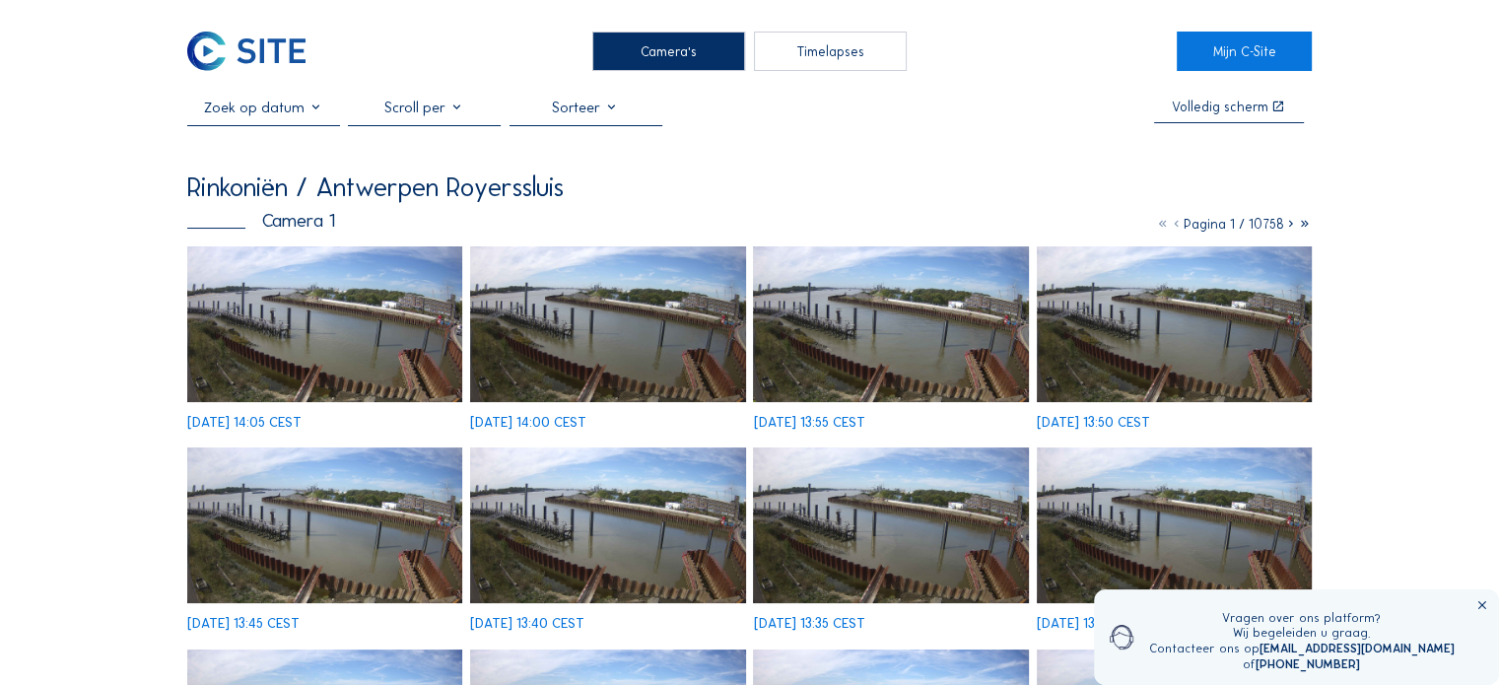 The height and width of the screenshot is (685, 1499). What do you see at coordinates (263, 107) in the screenshot?
I see `input: Zoek op datum 󰅀` at bounding box center [263, 107].